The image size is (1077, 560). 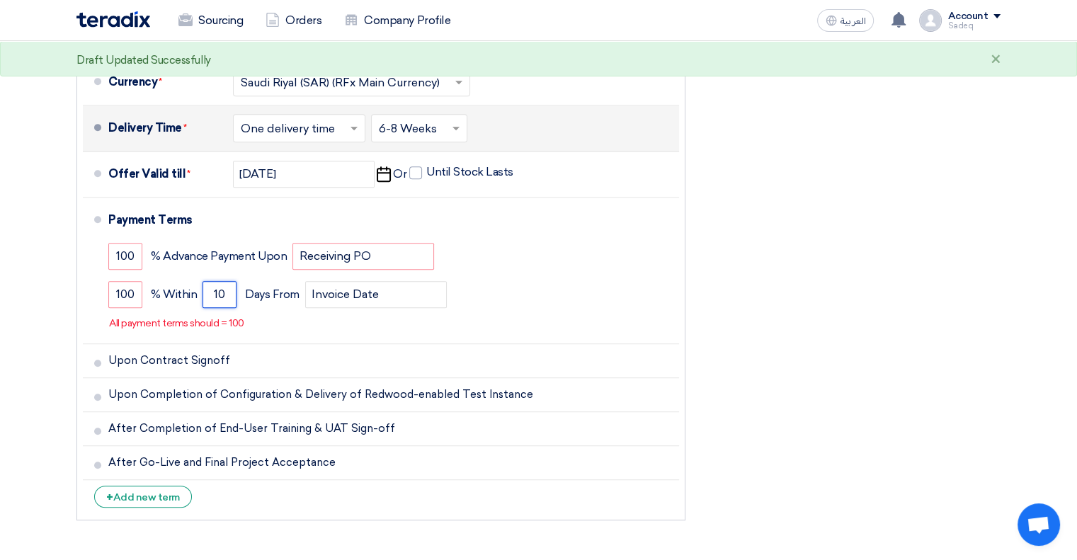 I want to click on p: All payment terms should = 100, so click(x=176, y=324).